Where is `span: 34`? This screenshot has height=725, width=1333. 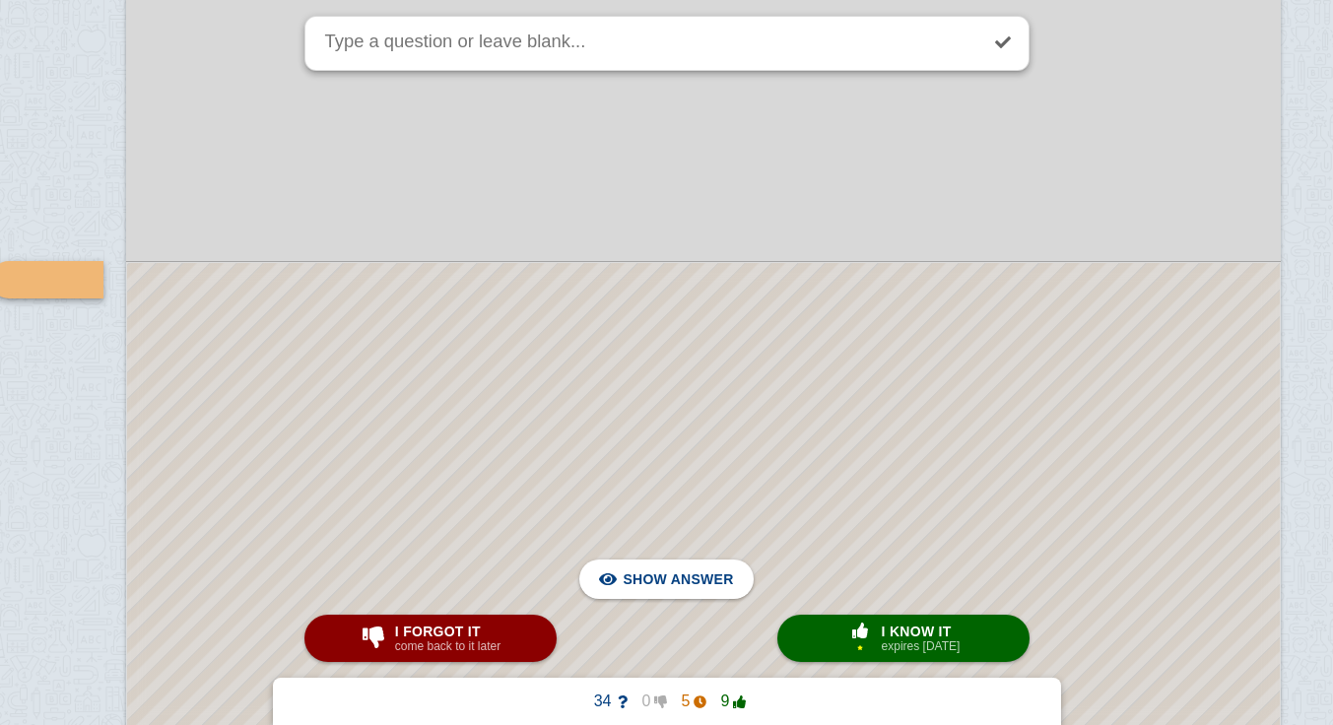 span: 34 is located at coordinates (608, 702).